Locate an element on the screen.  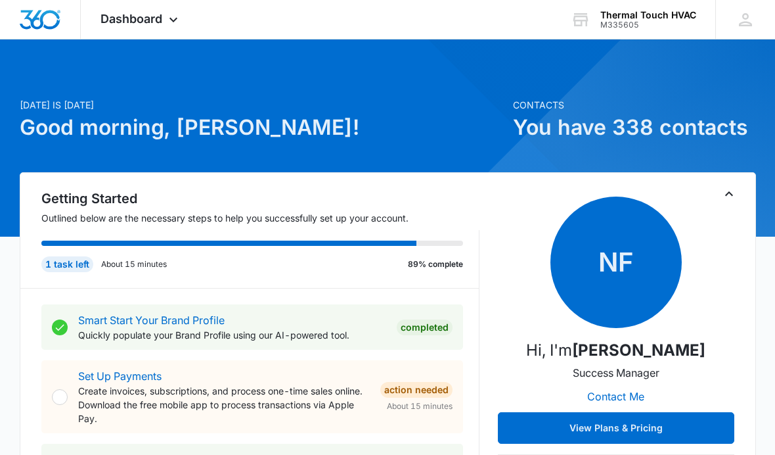
div: account name is located at coordinates (648, 15).